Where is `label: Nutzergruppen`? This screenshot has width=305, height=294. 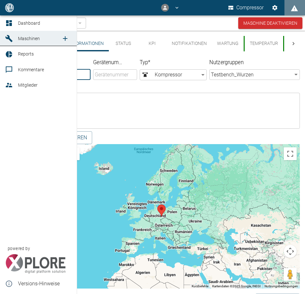 label: Nutzergruppen is located at coordinates (243, 63).